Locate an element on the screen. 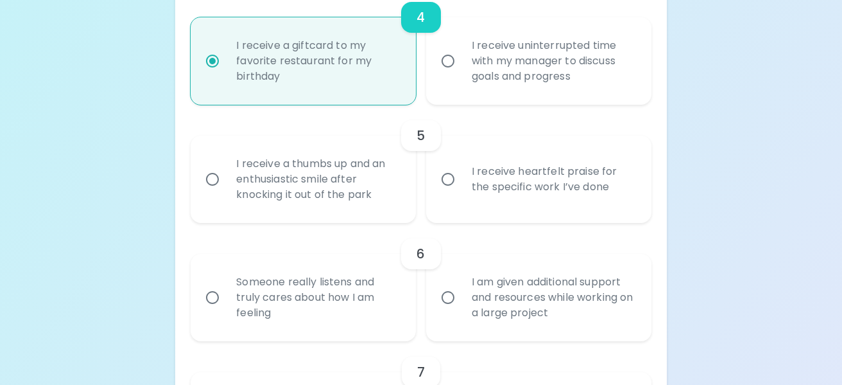 The width and height of the screenshot is (842, 385). div: I am given additional support and resources while working on a large project is located at coordinates (553, 297).